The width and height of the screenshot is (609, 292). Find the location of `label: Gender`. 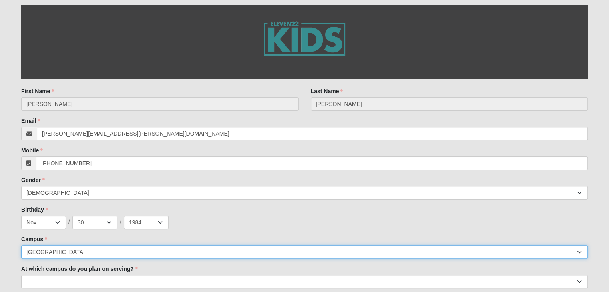

label: Gender is located at coordinates (33, 180).